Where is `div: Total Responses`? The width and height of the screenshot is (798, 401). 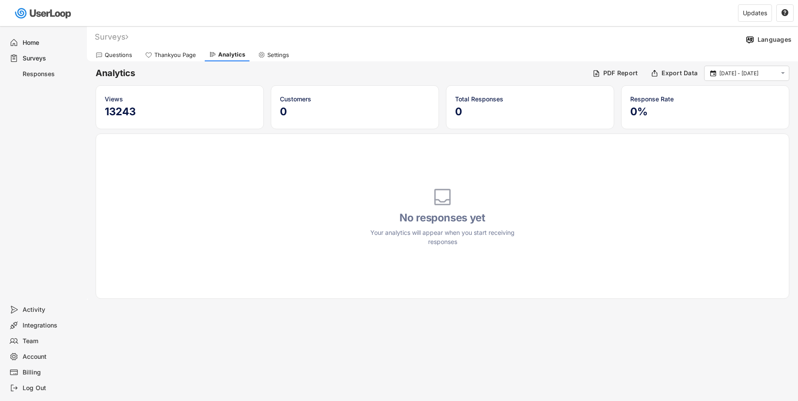
div: Total Responses is located at coordinates (530, 99).